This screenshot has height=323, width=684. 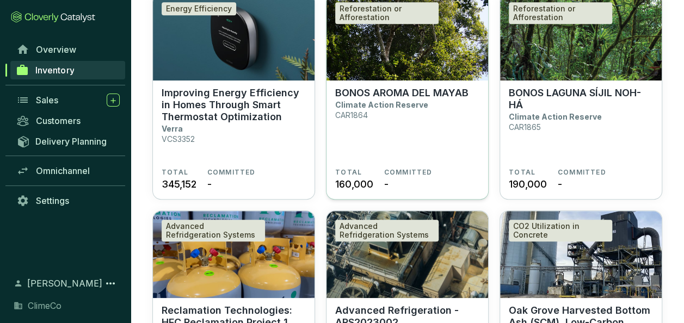 What do you see at coordinates (172, 128) in the screenshot?
I see `p: Verra` at bounding box center [172, 128].